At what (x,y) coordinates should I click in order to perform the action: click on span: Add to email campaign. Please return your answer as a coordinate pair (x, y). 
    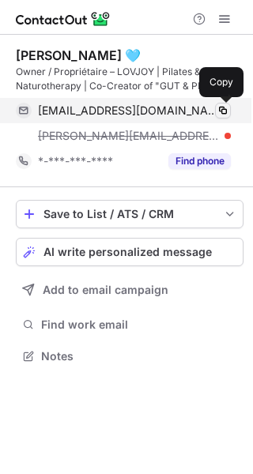
    Looking at the image, I should click on (105, 290).